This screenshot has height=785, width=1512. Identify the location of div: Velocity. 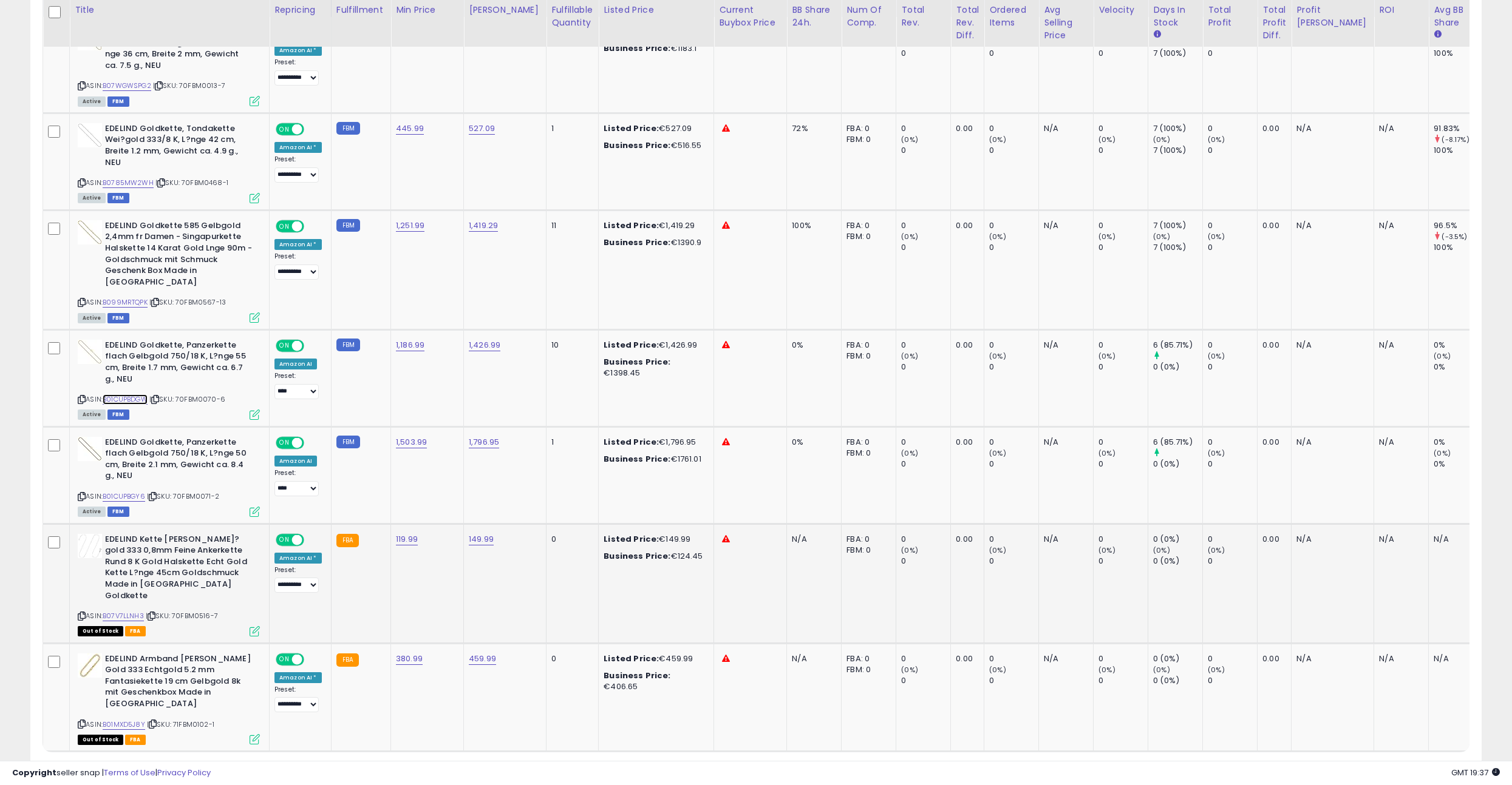
(1120, 10).